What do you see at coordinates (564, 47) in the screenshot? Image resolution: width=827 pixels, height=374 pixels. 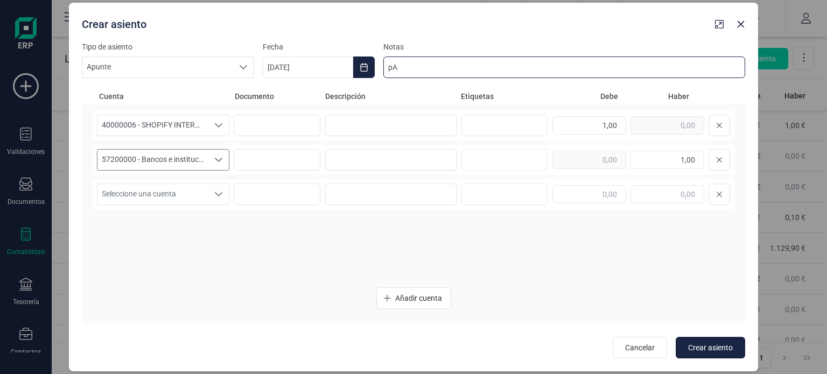 I see `label: Notas` at bounding box center [564, 47].